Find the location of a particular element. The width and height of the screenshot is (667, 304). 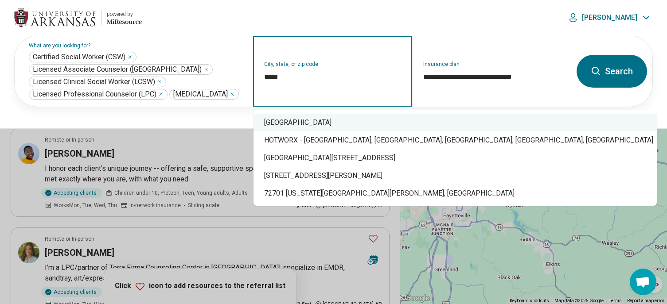

div: Licensed Associate Counselor (LAC) is located at coordinates (121, 70).